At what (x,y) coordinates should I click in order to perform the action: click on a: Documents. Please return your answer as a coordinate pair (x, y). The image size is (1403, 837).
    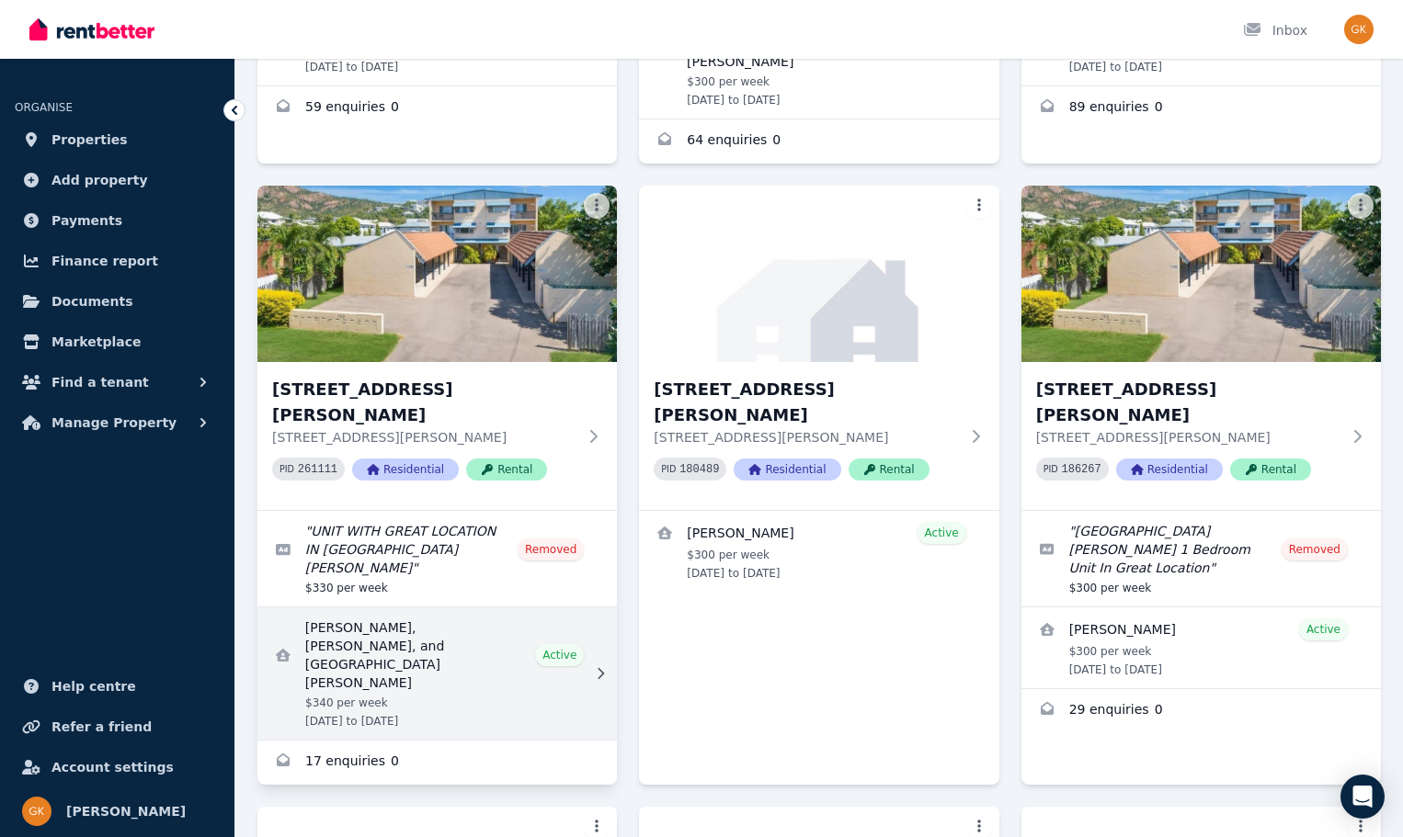
    Looking at the image, I should click on (117, 302).